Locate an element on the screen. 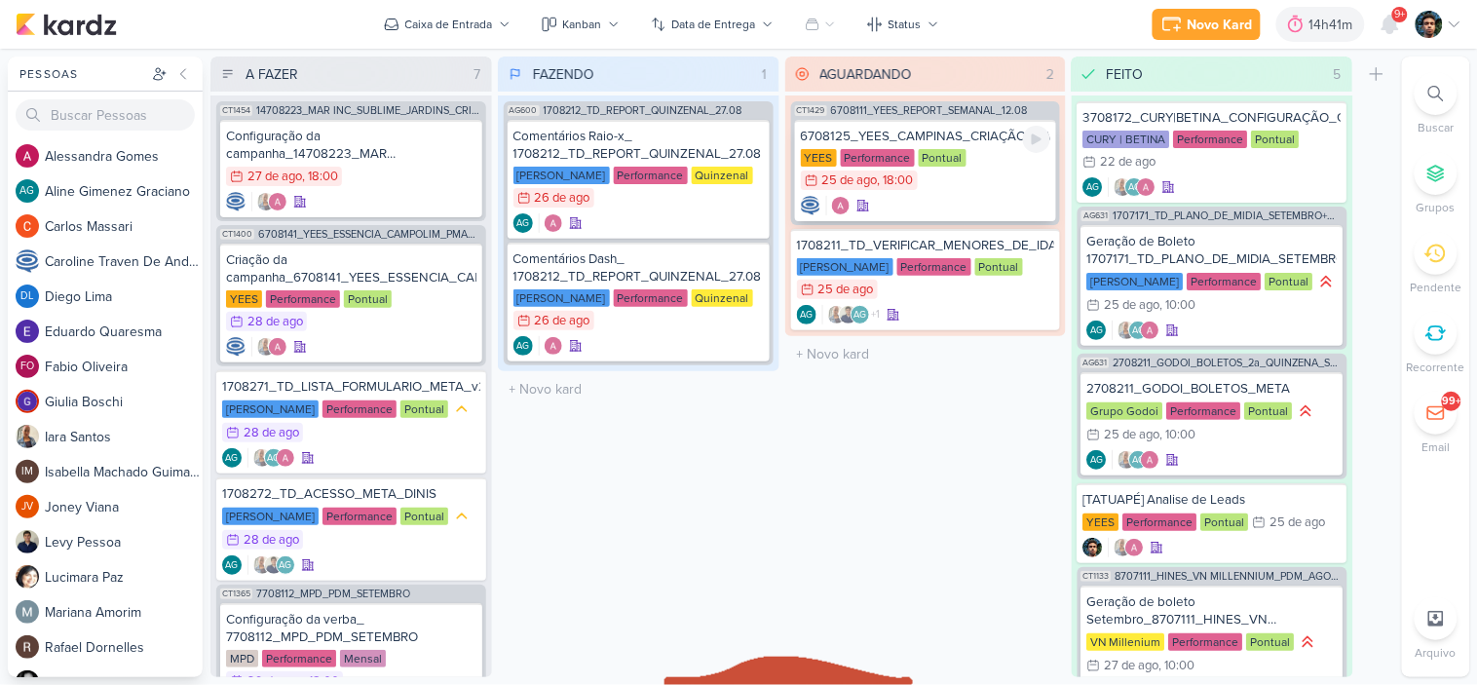 Image resolution: width=1478 pixels, height=685 pixels. div: Prioridade Média is located at coordinates (462, 516).